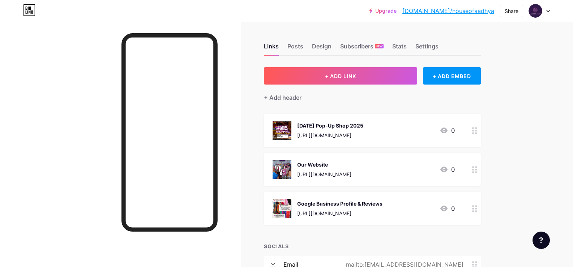 The height and width of the screenshot is (267, 573). What do you see at coordinates (322, 48) in the screenshot?
I see `div: Design` at bounding box center [322, 48].